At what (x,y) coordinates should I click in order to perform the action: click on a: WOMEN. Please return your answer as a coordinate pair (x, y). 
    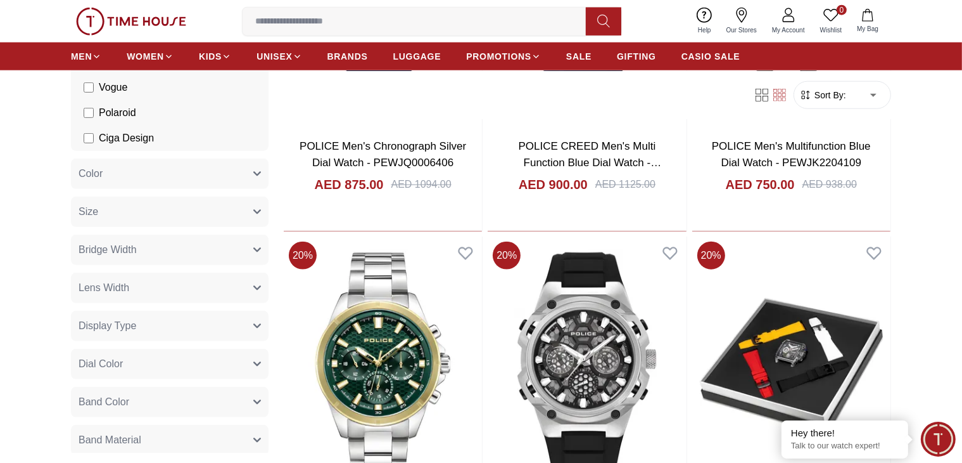
    Looking at the image, I should click on (150, 56).